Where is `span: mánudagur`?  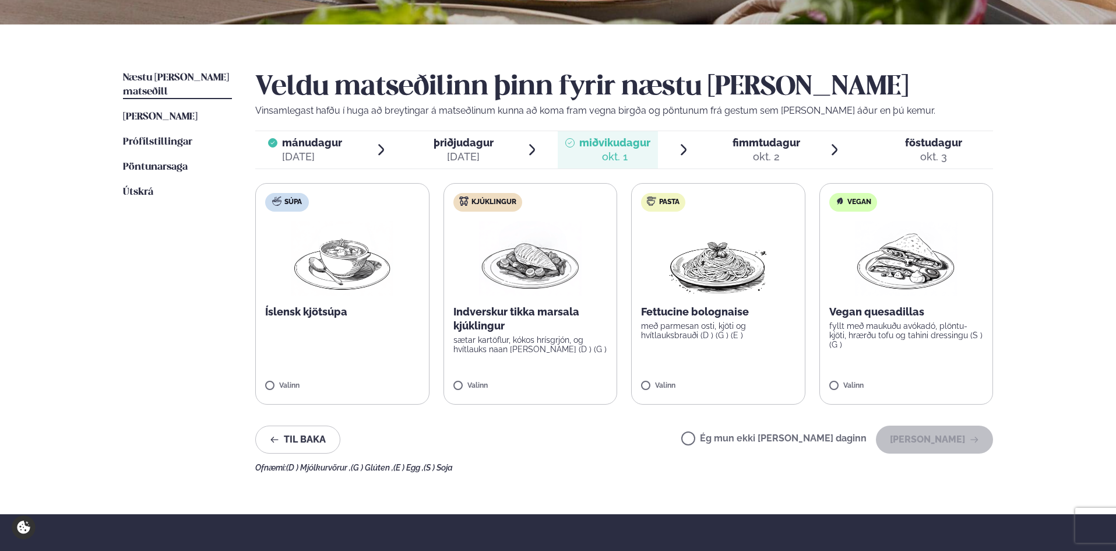 span: mánudagur is located at coordinates (312, 142).